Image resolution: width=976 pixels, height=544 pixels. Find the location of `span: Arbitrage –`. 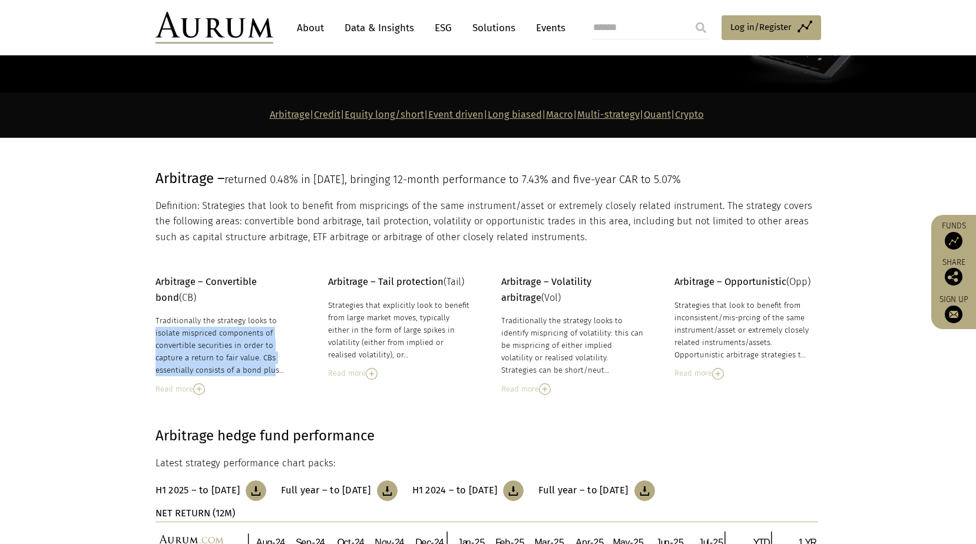

span: Arbitrage – is located at coordinates (190, 178).